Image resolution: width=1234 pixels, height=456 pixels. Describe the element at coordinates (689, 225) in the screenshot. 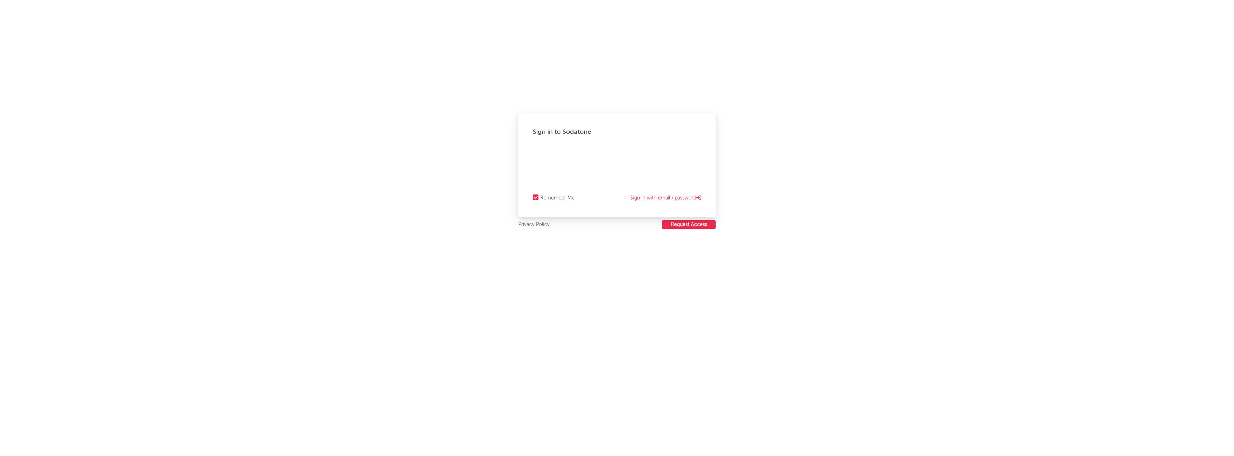

I see `a: Request Access` at that location.